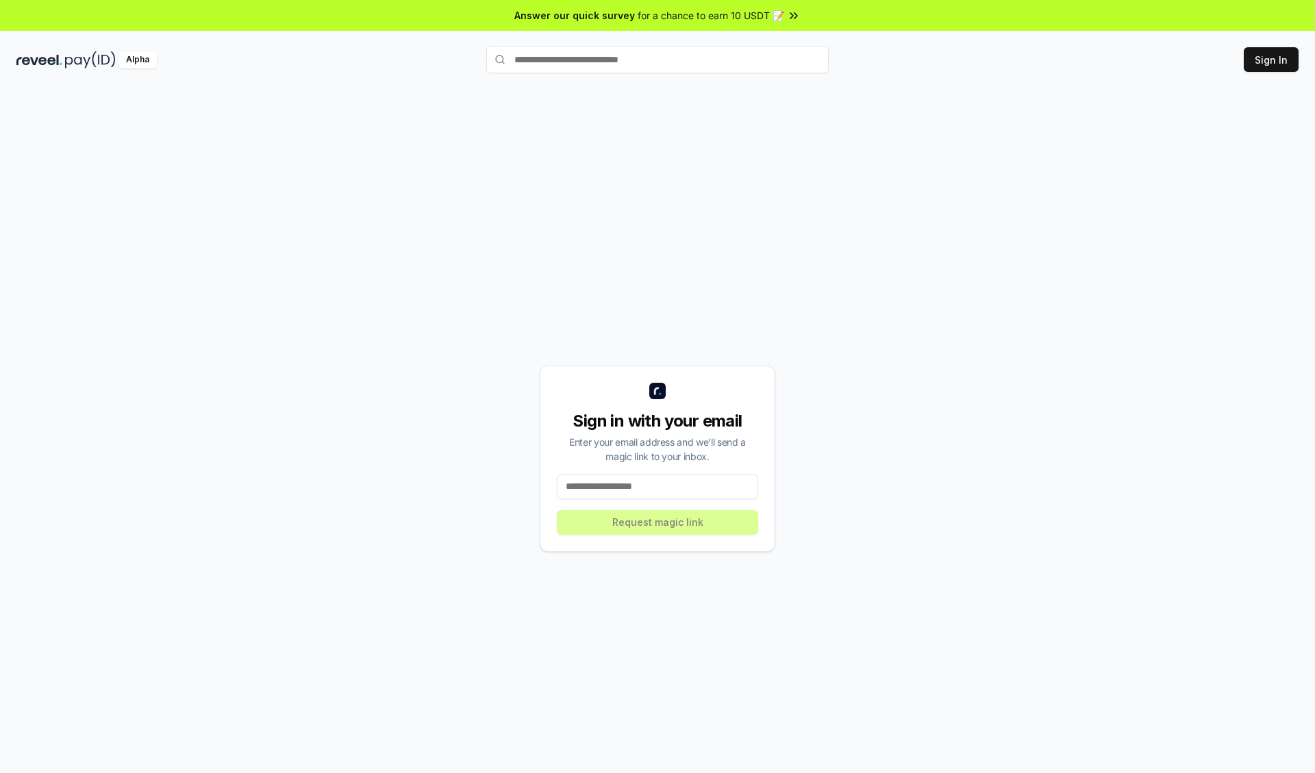 This screenshot has width=1315, height=773. I want to click on img: logo_small, so click(658, 391).